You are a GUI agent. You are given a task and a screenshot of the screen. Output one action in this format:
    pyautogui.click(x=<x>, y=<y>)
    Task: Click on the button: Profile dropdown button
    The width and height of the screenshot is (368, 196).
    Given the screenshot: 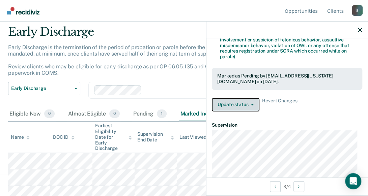 What is the action you would take?
    pyautogui.click(x=357, y=10)
    